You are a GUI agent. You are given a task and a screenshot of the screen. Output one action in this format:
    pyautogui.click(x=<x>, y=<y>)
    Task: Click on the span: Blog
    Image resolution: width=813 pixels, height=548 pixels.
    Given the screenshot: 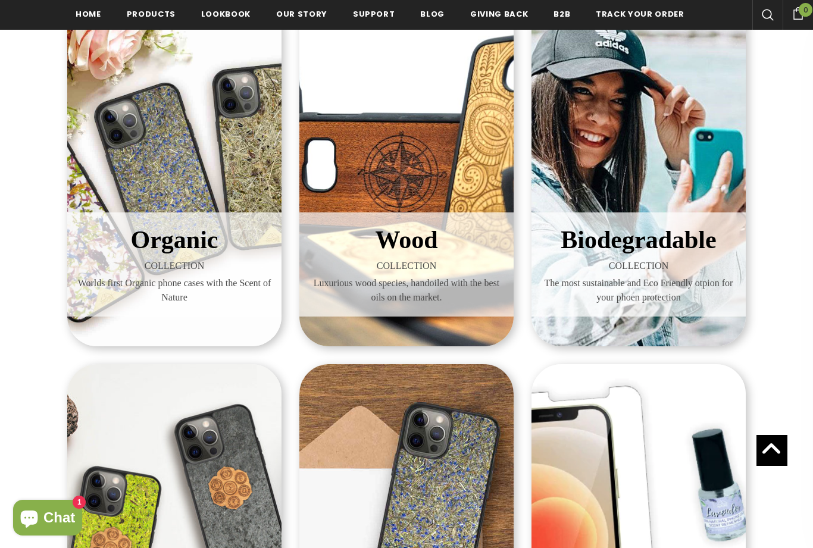 What is the action you would take?
    pyautogui.click(x=432, y=14)
    